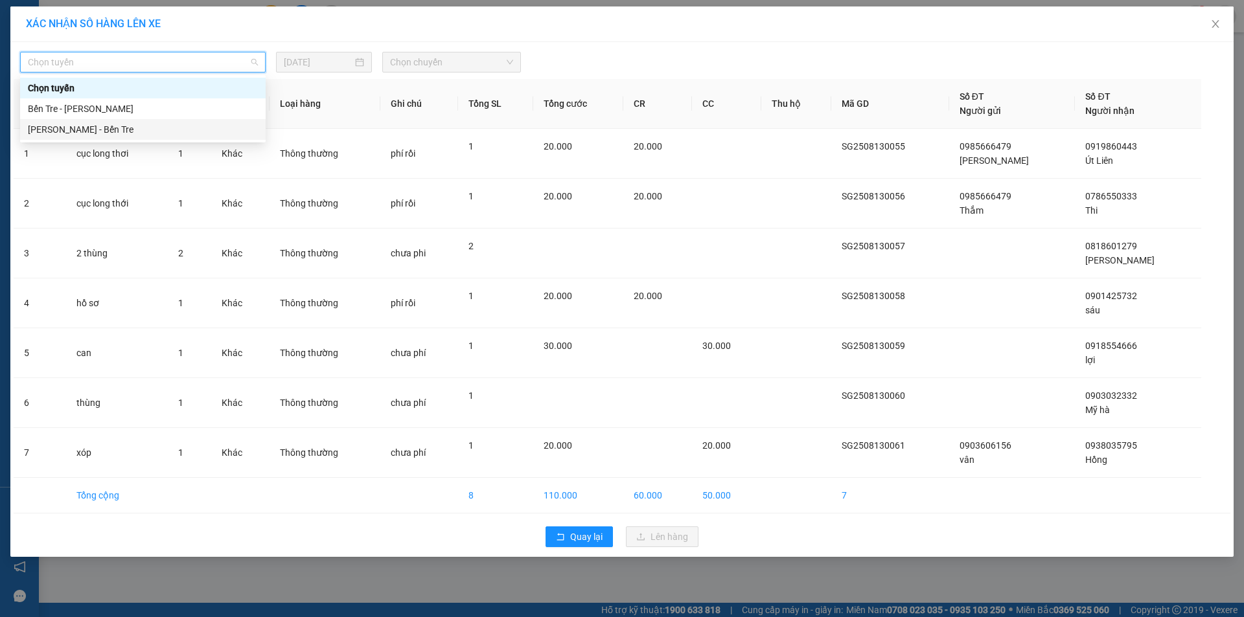 The height and width of the screenshot is (617, 1244). What do you see at coordinates (1215, 24) in the screenshot?
I see `span: close` at bounding box center [1215, 24].